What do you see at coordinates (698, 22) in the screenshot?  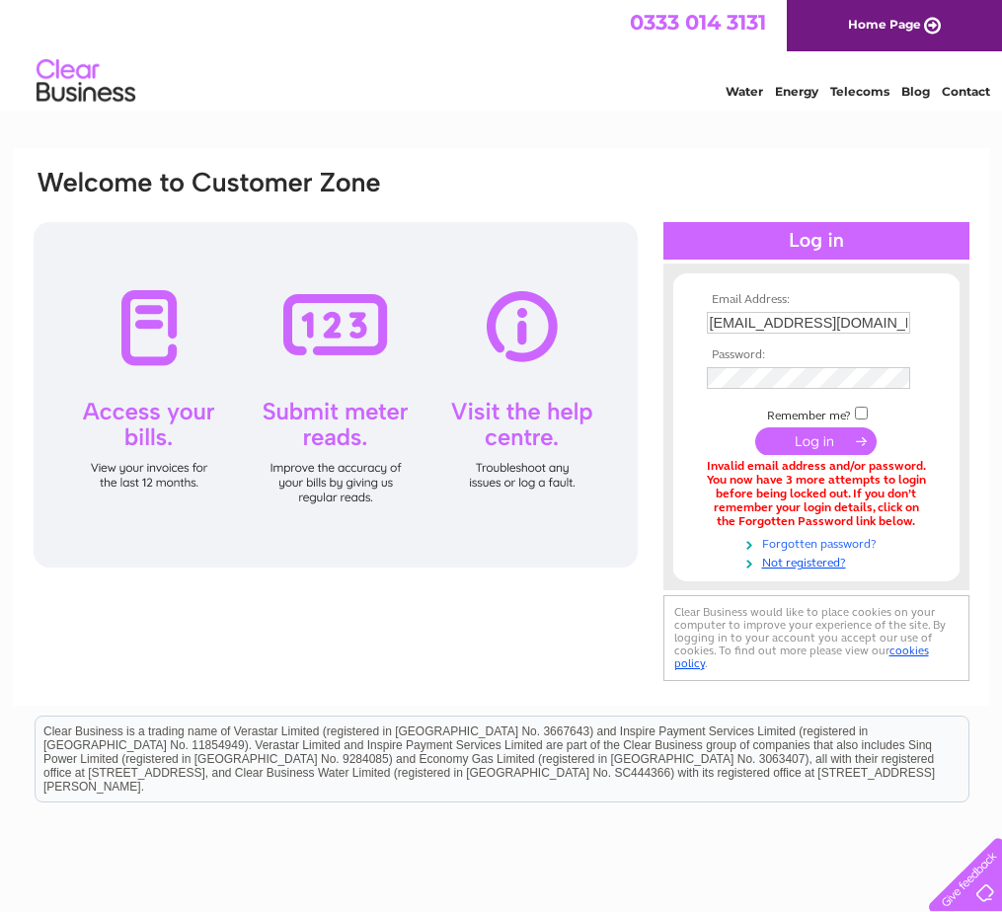 I see `span: 0333 014 3131` at bounding box center [698, 22].